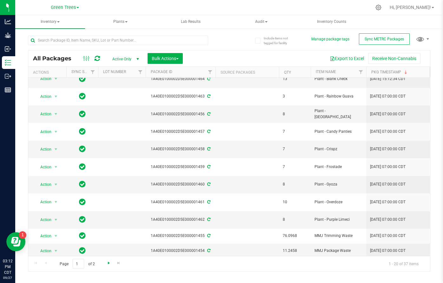 Image resolution: width=443 pixels, height=283 pixels. What do you see at coordinates (295, 250) in the screenshot?
I see `span: 11.2458` at bounding box center [295, 250].